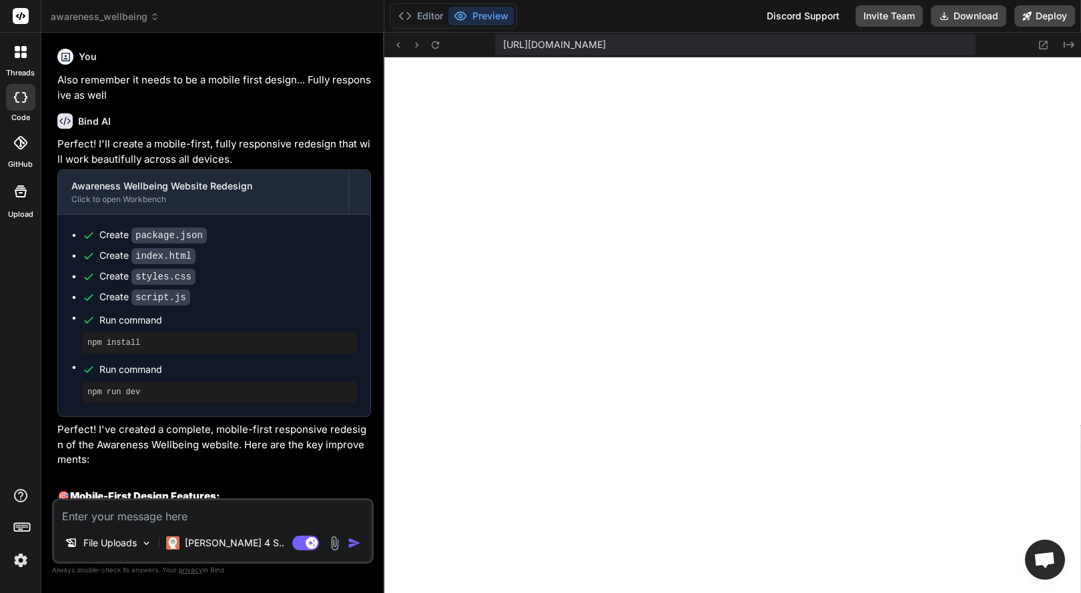  I want to click on p: Always double-check its answers. Your in Bind, so click(213, 570).